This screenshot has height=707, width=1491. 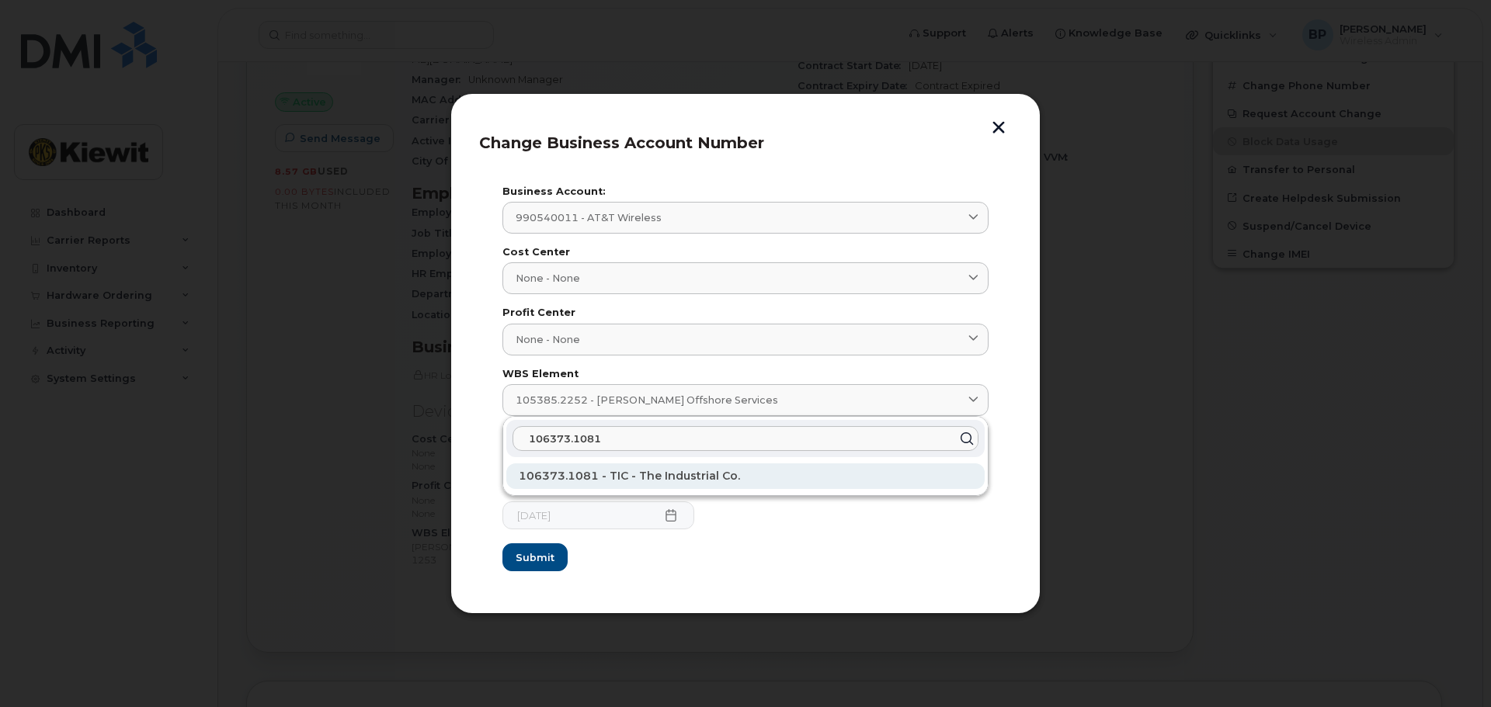 I want to click on a: 990540011 - AT&T Wireless, so click(x=745, y=217).